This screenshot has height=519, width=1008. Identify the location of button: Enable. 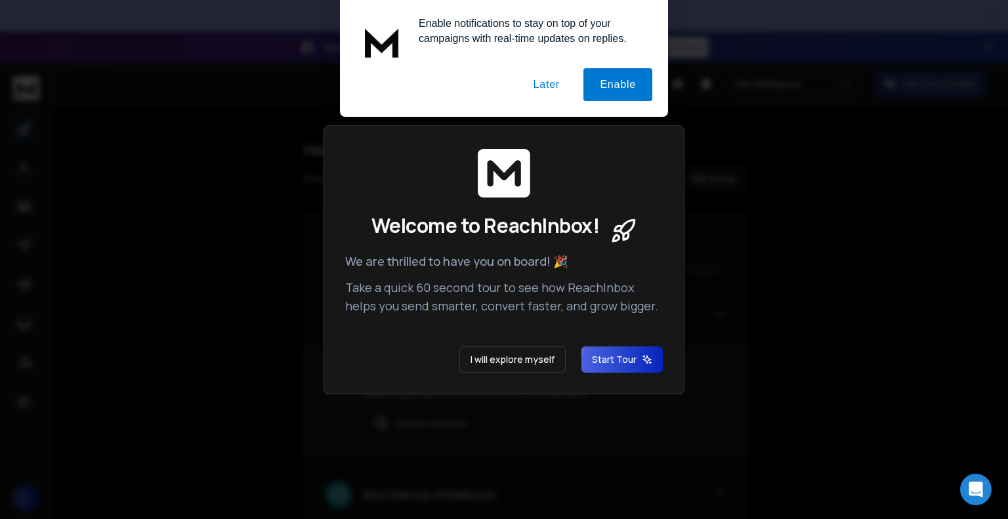
(618, 85).